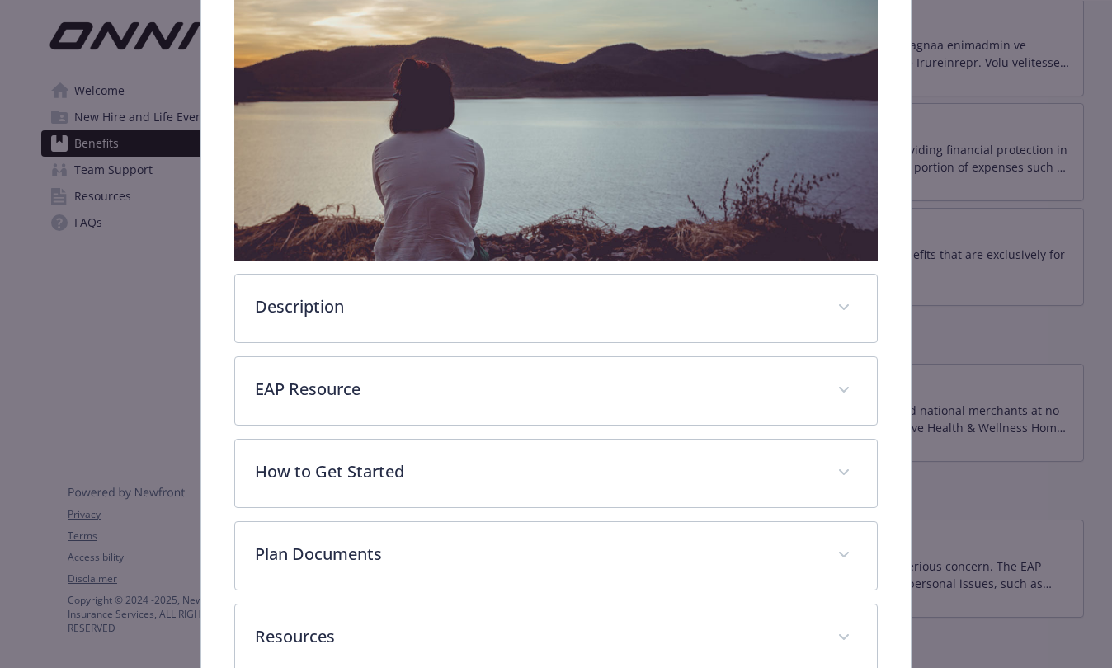 The image size is (1112, 668). I want to click on p: Resources, so click(536, 637).